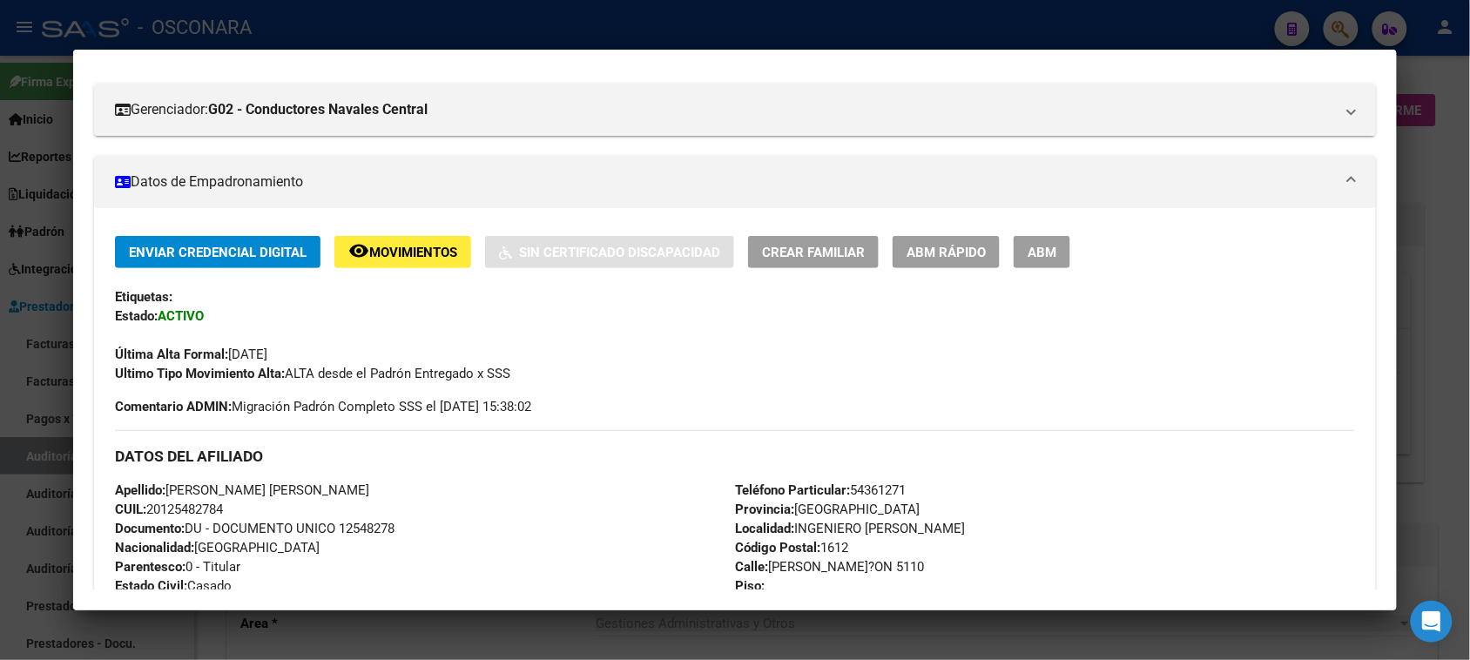  What do you see at coordinates (946, 253) in the screenshot?
I see `span: ABM Rápido` at bounding box center [946, 253].